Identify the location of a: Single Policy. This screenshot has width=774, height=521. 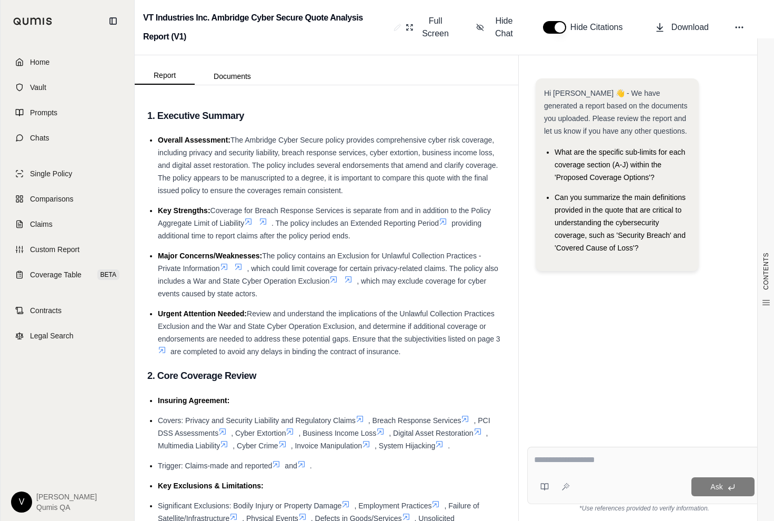
(67, 174).